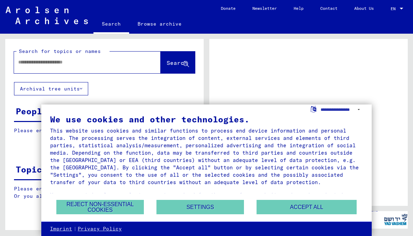 This screenshot has width=413, height=236. Describe the element at coordinates (177, 63) in the screenshot. I see `span: Search` at that location.